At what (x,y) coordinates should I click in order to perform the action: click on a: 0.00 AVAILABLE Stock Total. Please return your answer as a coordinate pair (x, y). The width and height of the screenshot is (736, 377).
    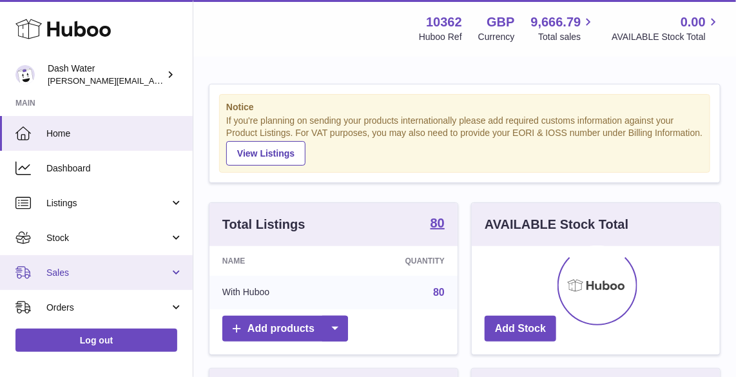
    Looking at the image, I should click on (666, 28).